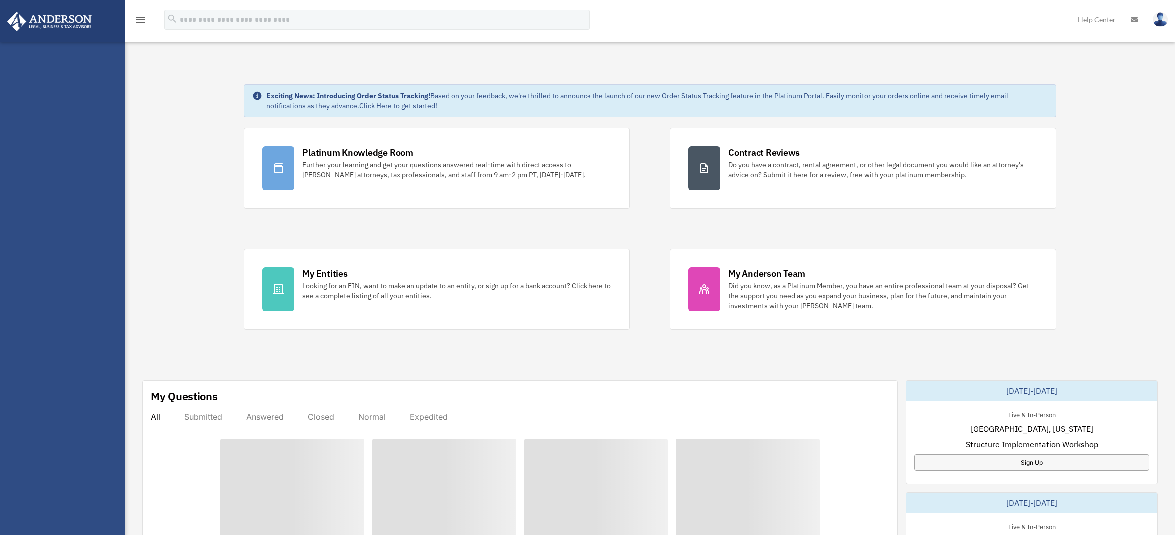 The height and width of the screenshot is (535, 1175). I want to click on a: Platinum Knowledge Room Further your learning and get your questions answered real-time with dire..., so click(437, 168).